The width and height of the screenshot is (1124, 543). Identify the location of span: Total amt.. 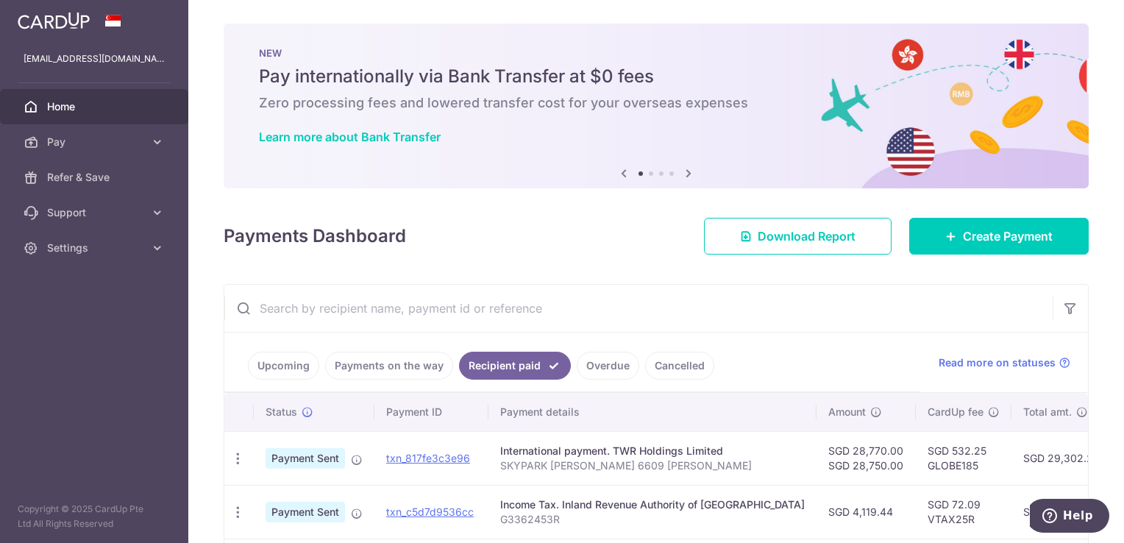
(1047, 412).